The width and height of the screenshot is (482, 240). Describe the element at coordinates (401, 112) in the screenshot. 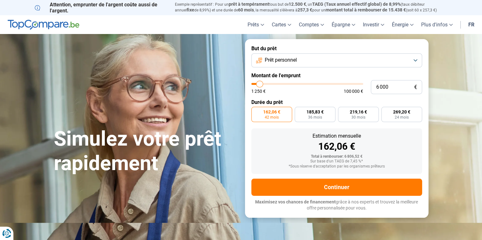

I see `span: 269,20 €` at that location.